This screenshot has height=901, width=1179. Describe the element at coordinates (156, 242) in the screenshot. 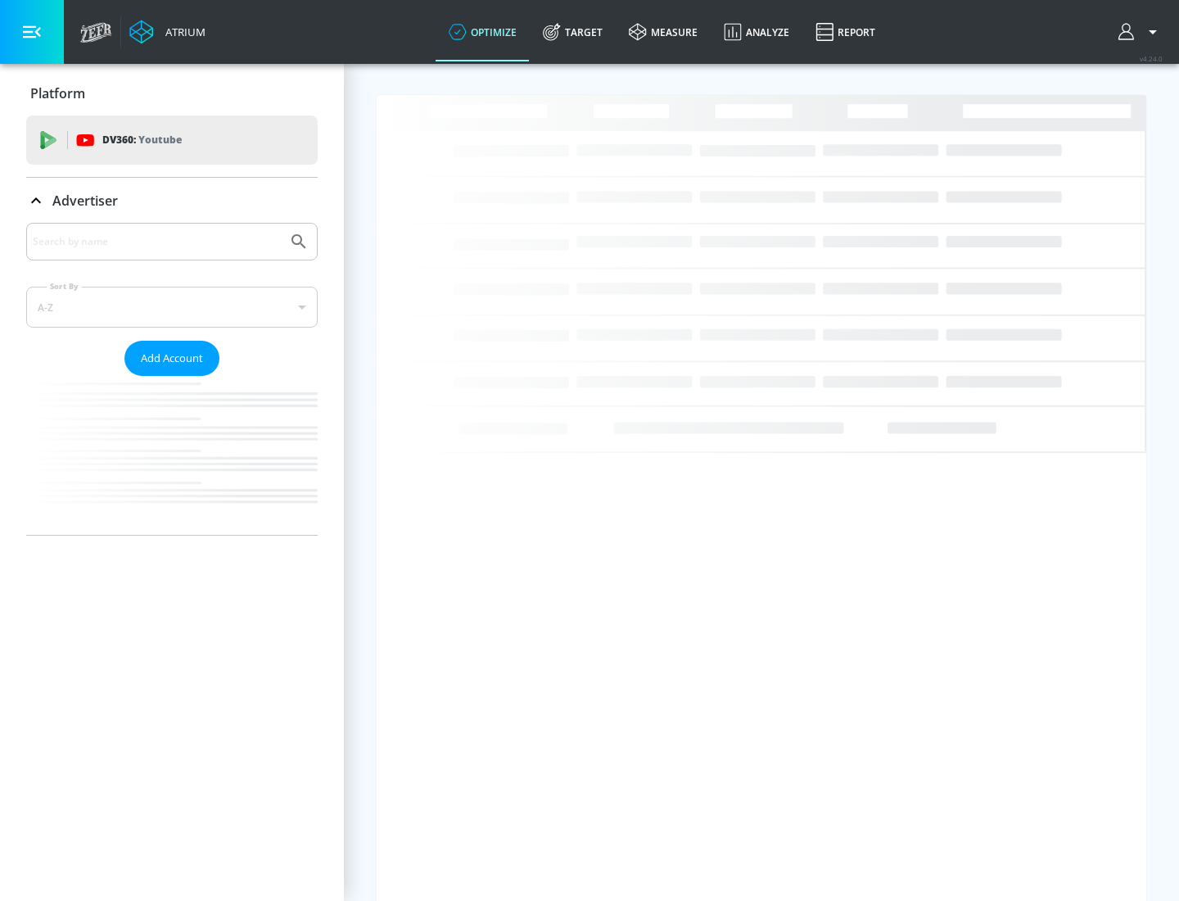

I see `input: Search by name` at that location.